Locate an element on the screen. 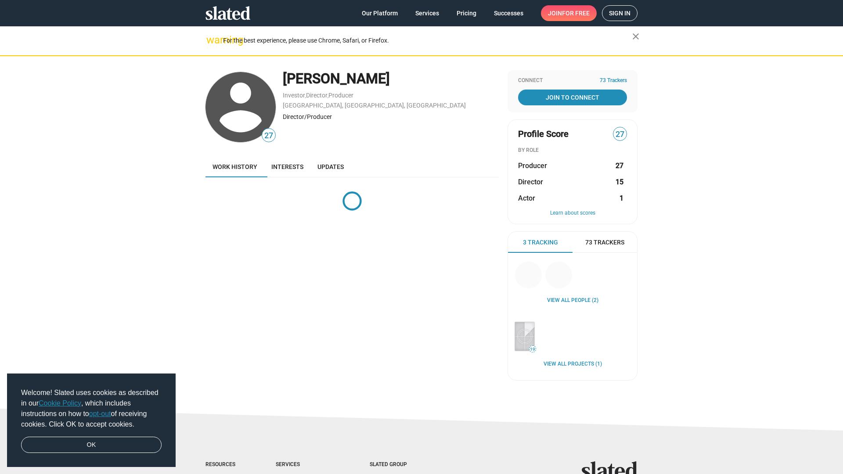 The width and height of the screenshot is (843, 474). span: Producer is located at coordinates (532, 165).